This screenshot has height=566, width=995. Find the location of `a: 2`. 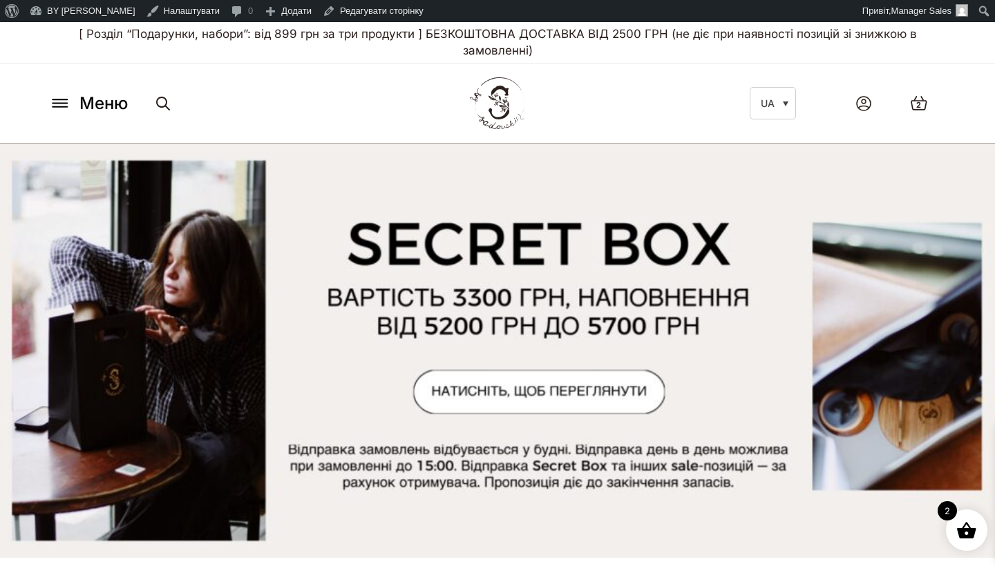

a: 2 is located at coordinates (919, 103).